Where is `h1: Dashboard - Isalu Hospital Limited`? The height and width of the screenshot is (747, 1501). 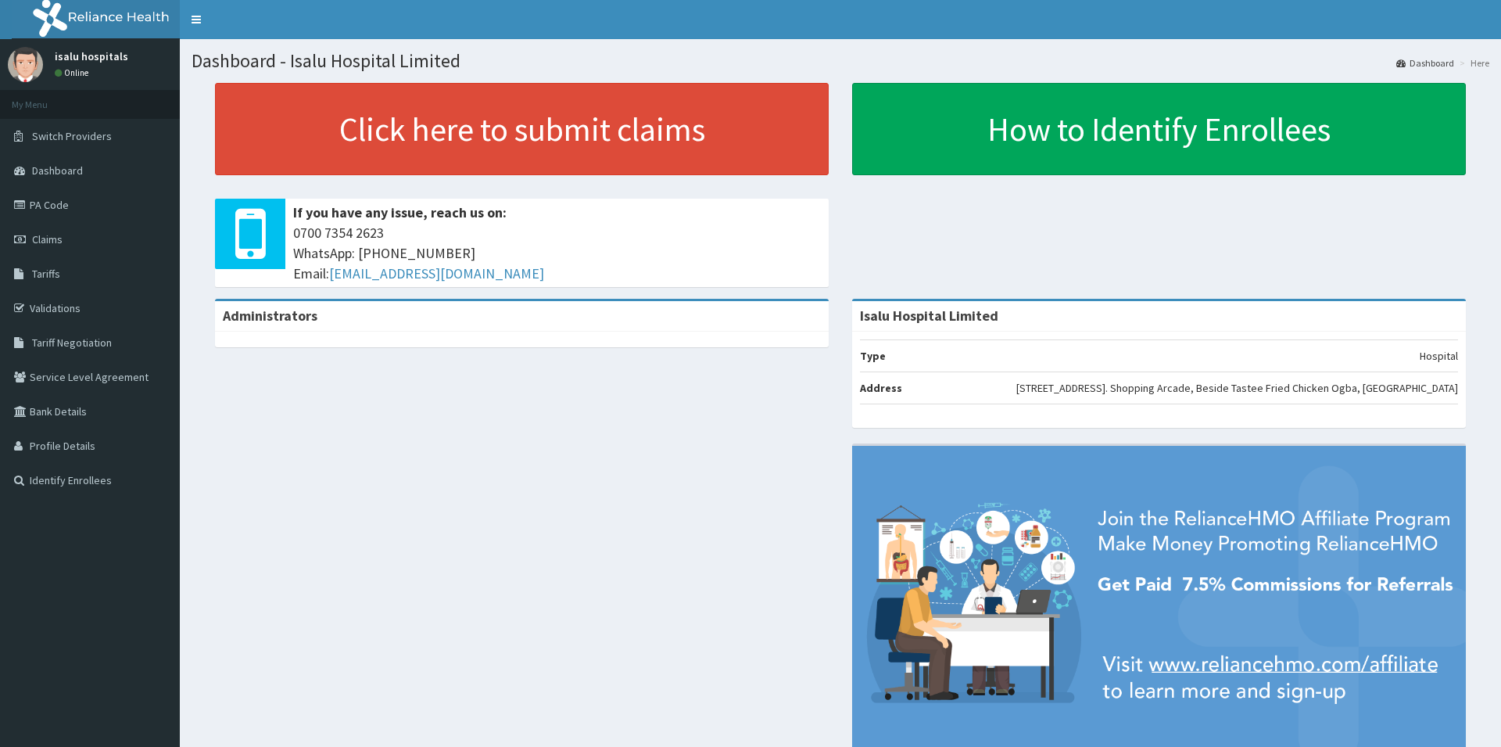
h1: Dashboard - Isalu Hospital Limited is located at coordinates (840, 61).